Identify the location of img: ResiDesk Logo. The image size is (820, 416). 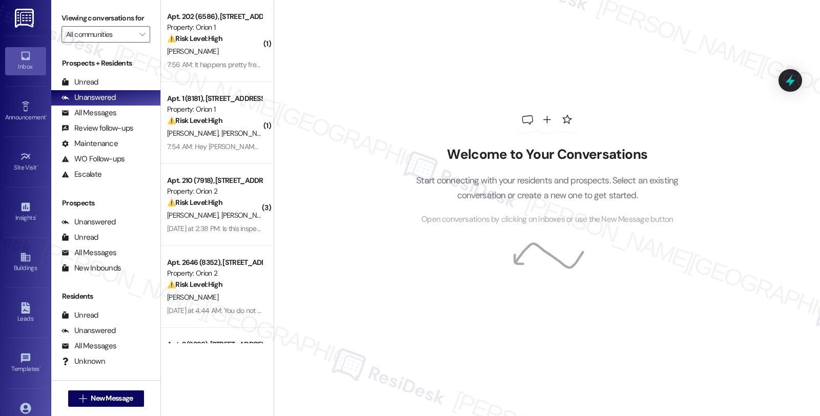
(25, 18).